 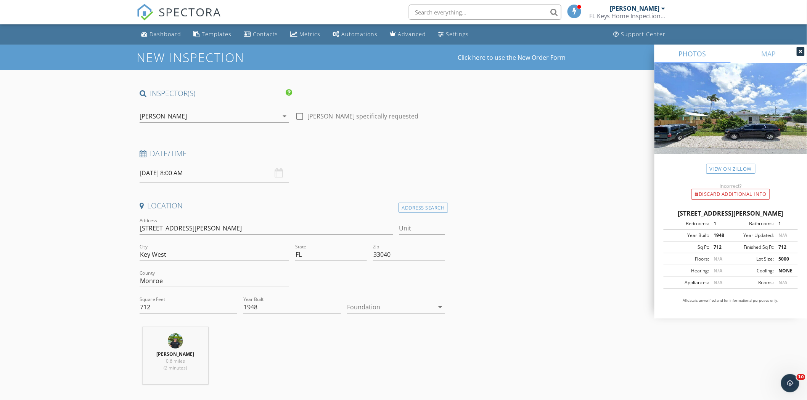 What do you see at coordinates (693, 54) in the screenshot?
I see `a: PHOTOS` at bounding box center [693, 54].